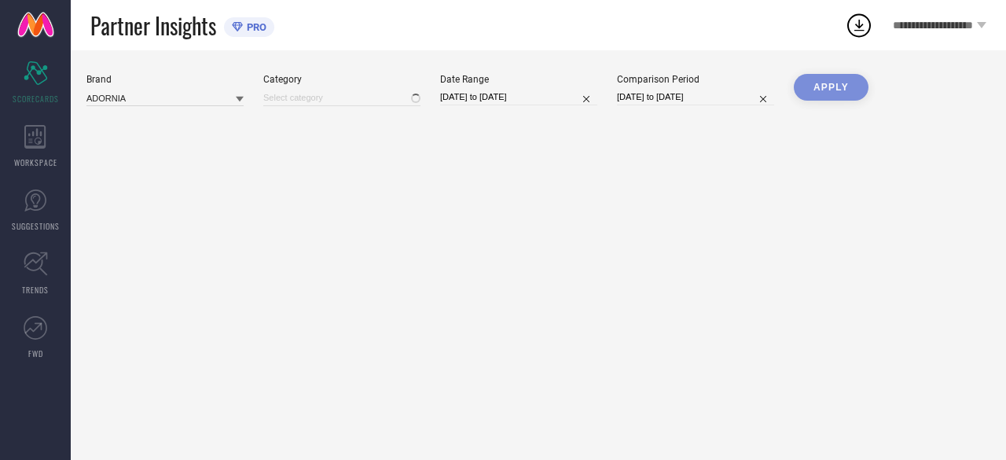 This screenshot has height=460, width=1006. I want to click on div: Open download list, so click(859, 25).